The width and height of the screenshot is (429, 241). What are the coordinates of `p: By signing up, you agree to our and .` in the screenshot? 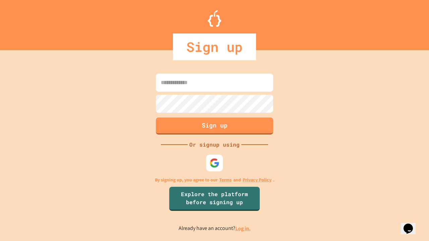 It's located at (214, 180).